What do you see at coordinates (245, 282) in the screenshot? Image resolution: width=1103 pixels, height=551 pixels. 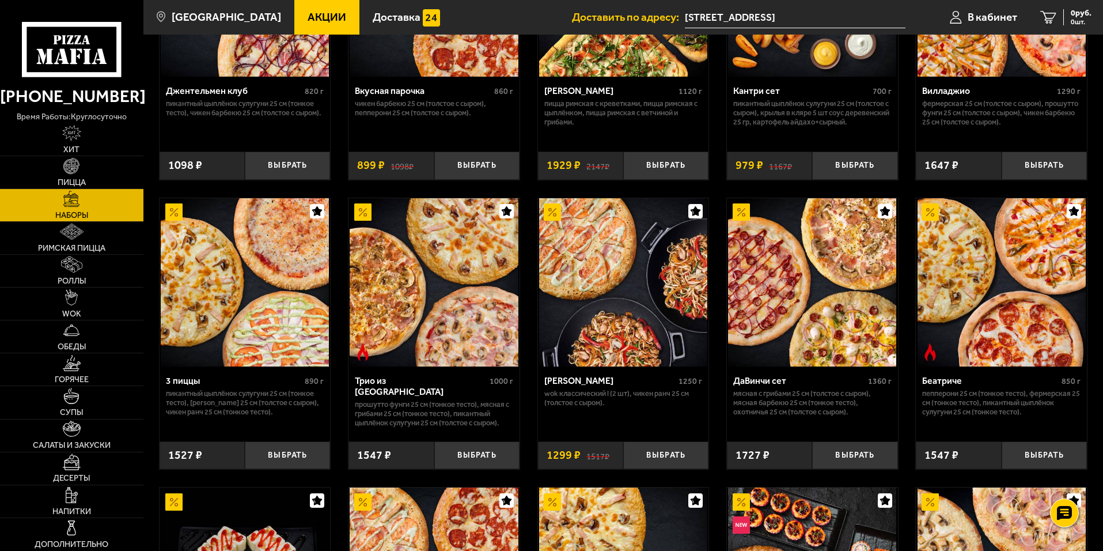 I see `img: 3 пиццы` at bounding box center [245, 282].